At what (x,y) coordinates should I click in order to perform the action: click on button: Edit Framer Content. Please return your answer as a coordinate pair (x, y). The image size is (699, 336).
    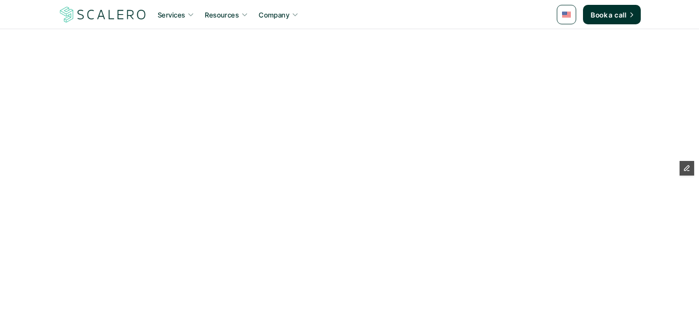
    Looking at the image, I should click on (687, 168).